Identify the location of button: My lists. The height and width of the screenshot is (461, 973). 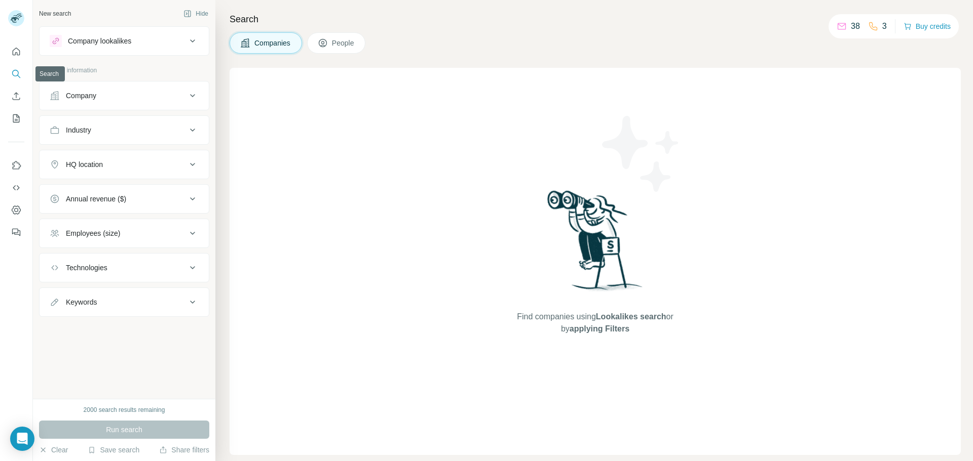
(16, 119).